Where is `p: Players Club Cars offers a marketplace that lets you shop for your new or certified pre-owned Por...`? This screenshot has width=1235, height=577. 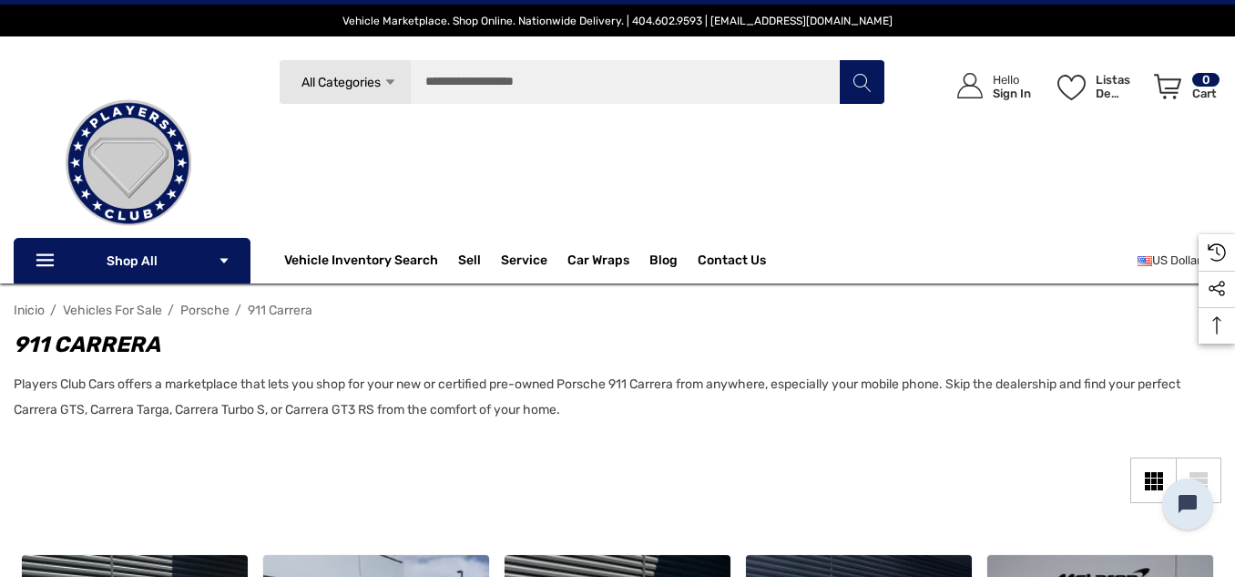
p: Players Club Cars offers a marketplace that lets you shop for your new or certified pre-owned Por... is located at coordinates (609, 397).